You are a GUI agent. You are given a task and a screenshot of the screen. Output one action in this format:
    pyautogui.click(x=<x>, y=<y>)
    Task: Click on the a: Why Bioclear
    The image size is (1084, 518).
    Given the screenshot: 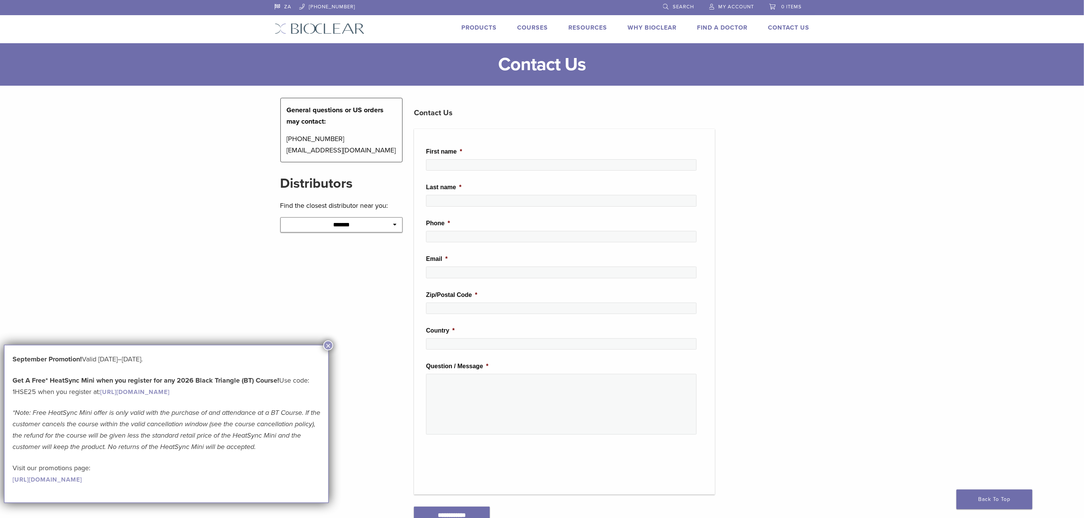 What is the action you would take?
    pyautogui.click(x=652, y=28)
    